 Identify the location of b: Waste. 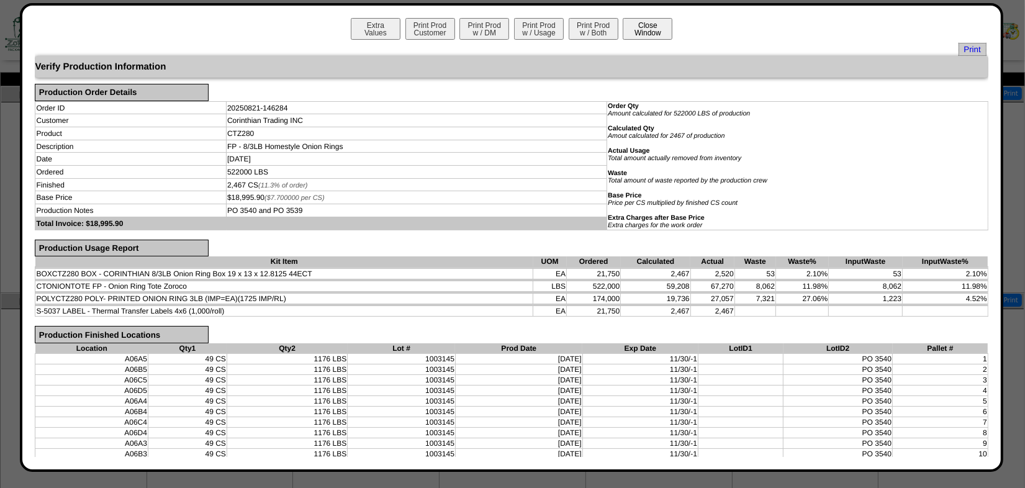
(617, 173).